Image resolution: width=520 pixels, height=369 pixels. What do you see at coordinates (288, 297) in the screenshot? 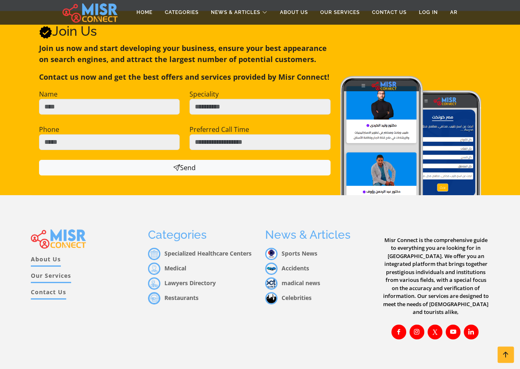
I see `a: Celebrities` at bounding box center [288, 297].